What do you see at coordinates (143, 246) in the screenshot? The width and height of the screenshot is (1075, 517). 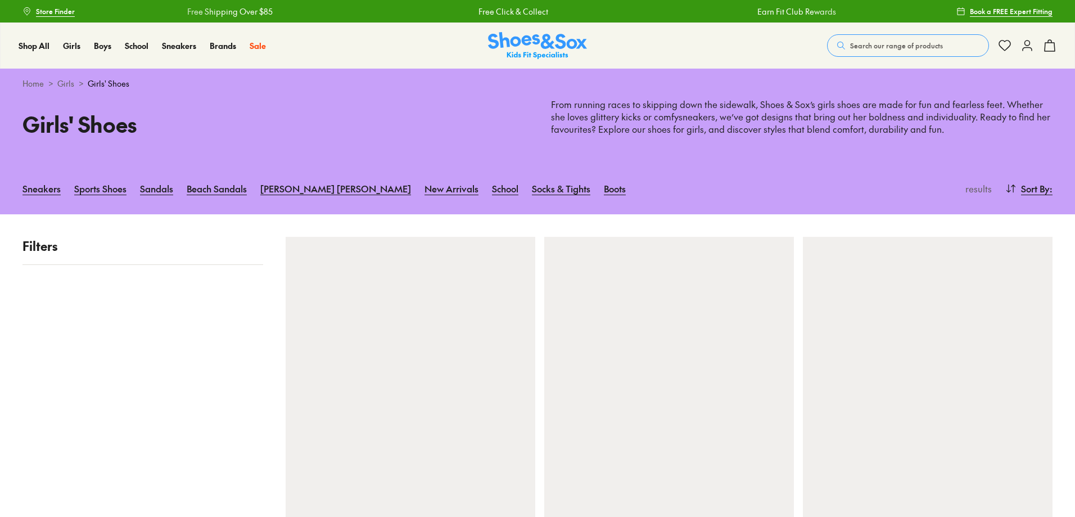 I see `p: Filters` at bounding box center [143, 246].